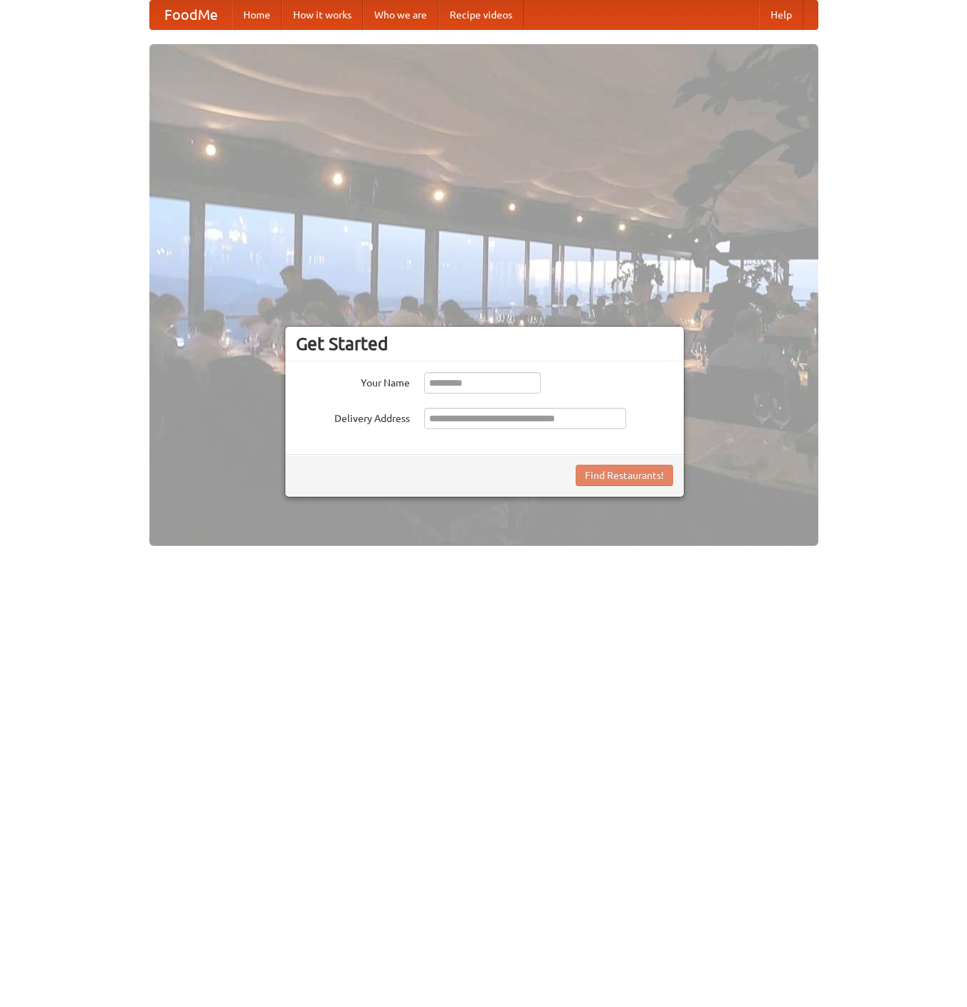  Describe the element at coordinates (624, 475) in the screenshot. I see `button: Find Restaurants!` at that location.